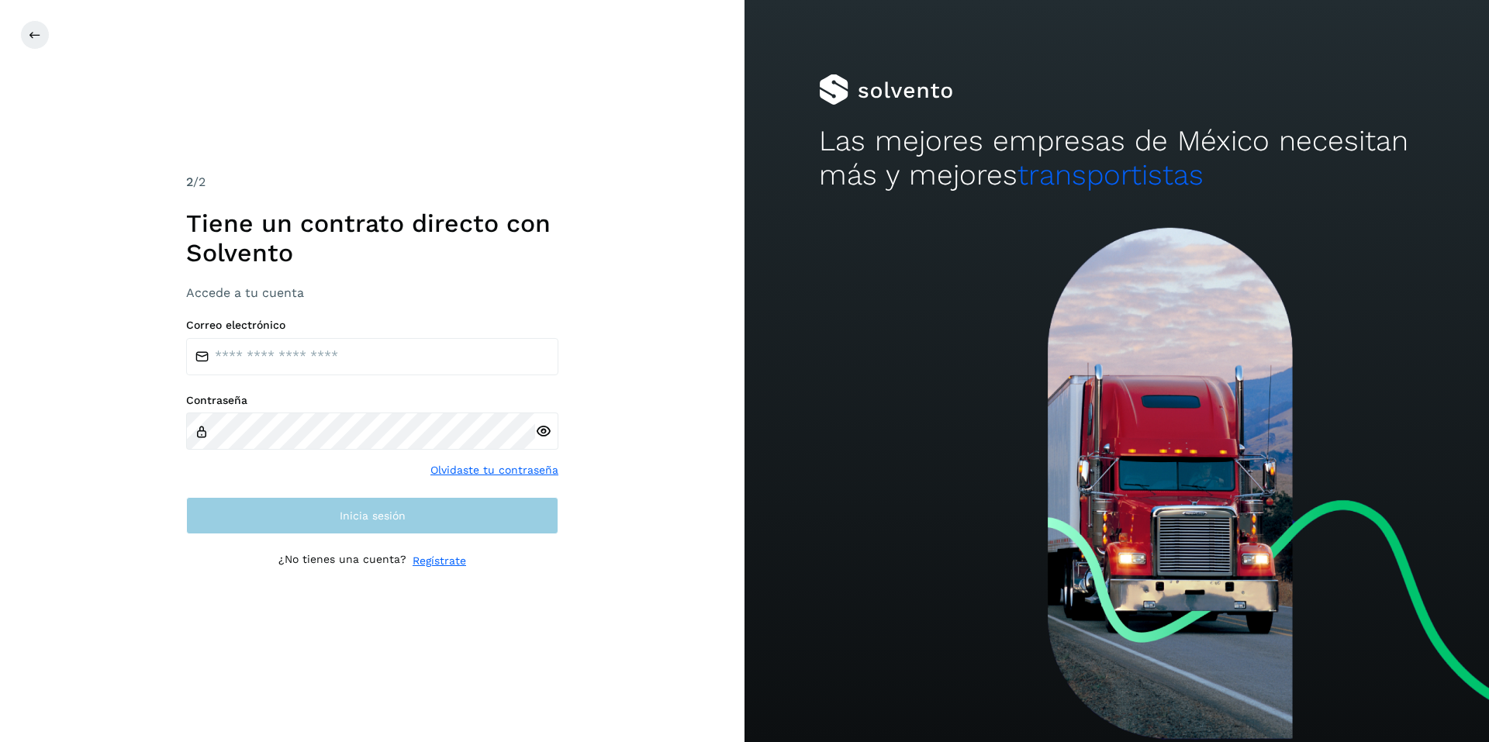 The width and height of the screenshot is (1489, 742). What do you see at coordinates (372, 325) in the screenshot?
I see `label: Correo electrónico` at bounding box center [372, 325].